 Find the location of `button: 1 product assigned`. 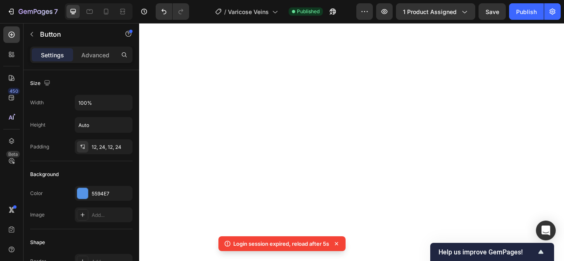

button: 1 product assigned is located at coordinates (435, 12).